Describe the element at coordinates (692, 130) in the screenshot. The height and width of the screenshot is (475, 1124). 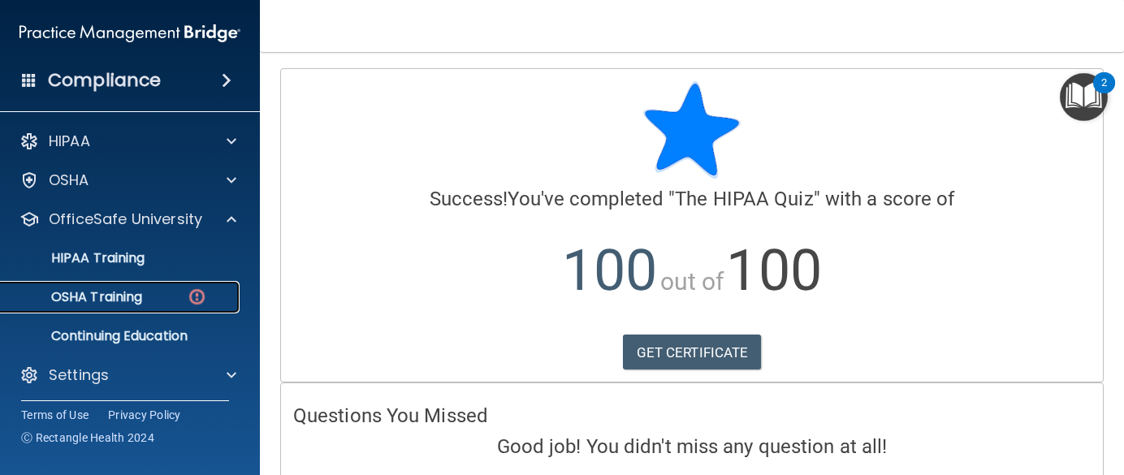
I see `img: blue-star-rounded.9d042014.png` at that location.